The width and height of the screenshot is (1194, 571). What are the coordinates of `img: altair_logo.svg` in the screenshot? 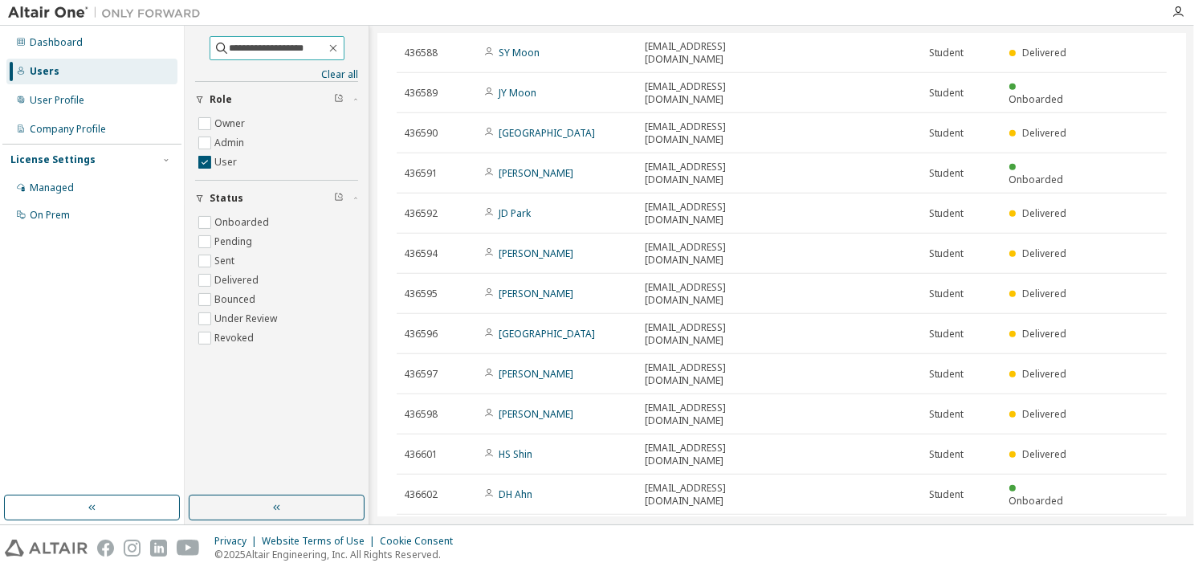 It's located at (46, 548).